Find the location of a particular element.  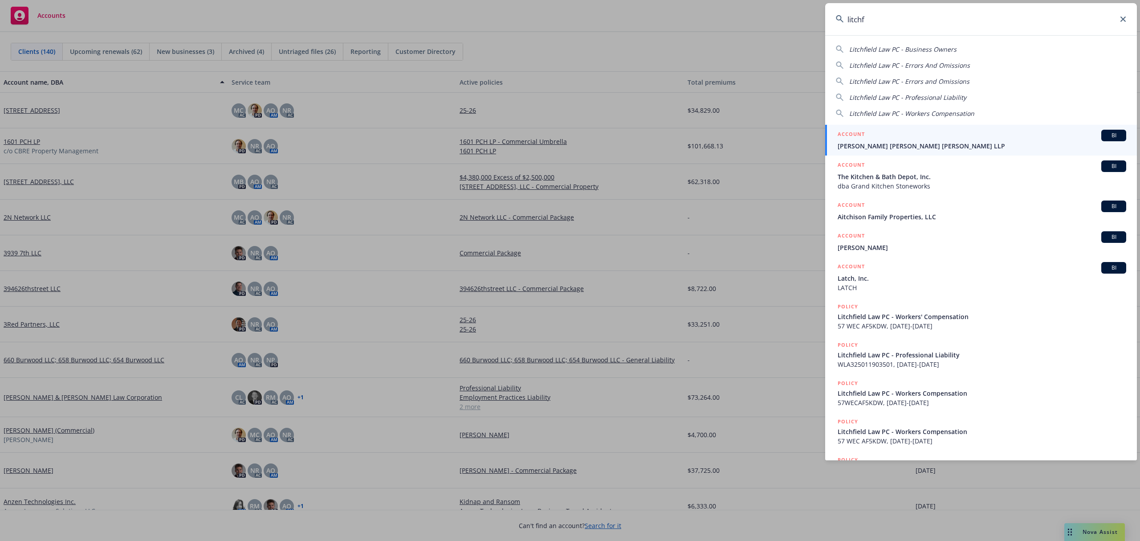

span: Litchfield Law PC - Errors and Omissions is located at coordinates (909, 81).